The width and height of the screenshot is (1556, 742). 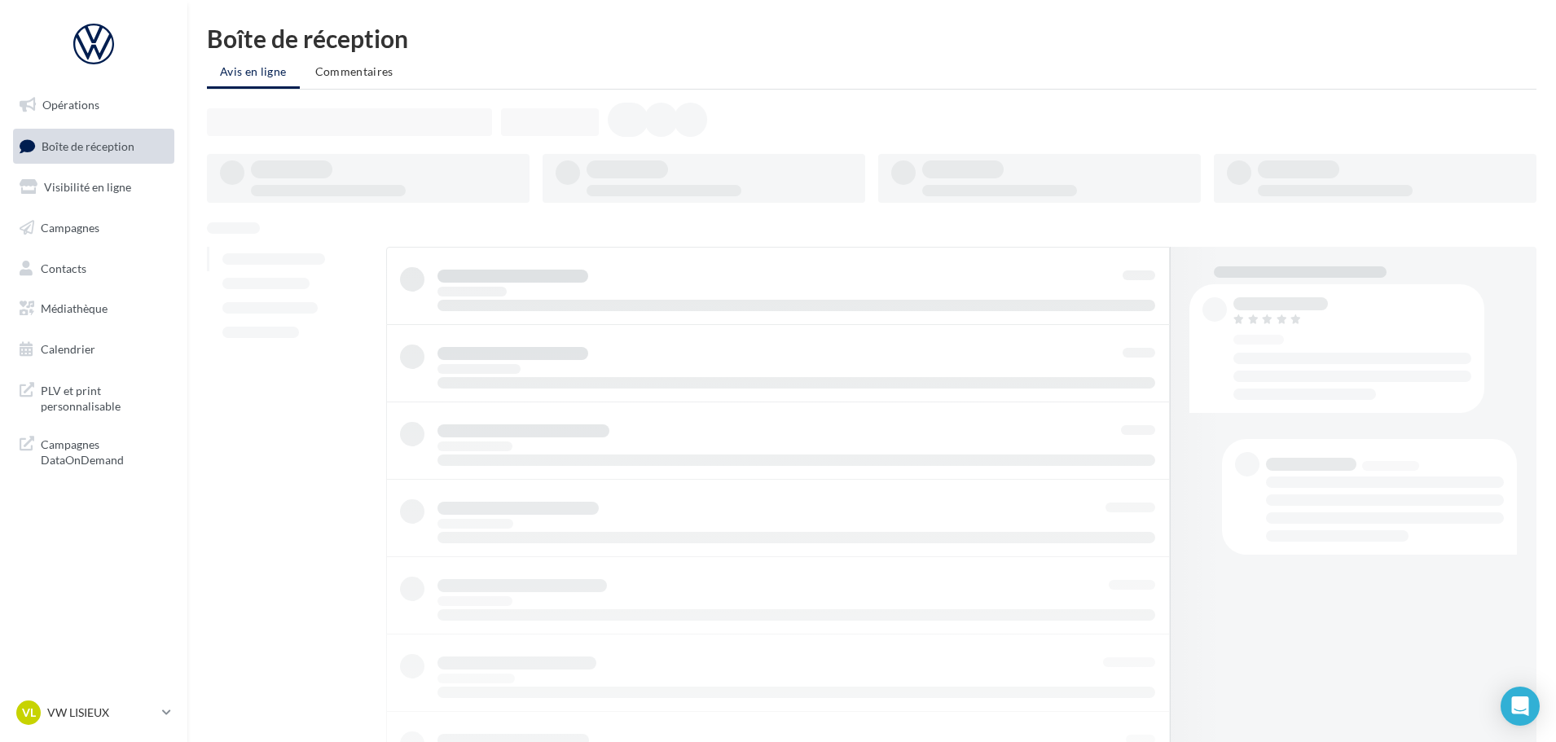 What do you see at coordinates (94, 228) in the screenshot?
I see `a: Campagnes` at bounding box center [94, 228].